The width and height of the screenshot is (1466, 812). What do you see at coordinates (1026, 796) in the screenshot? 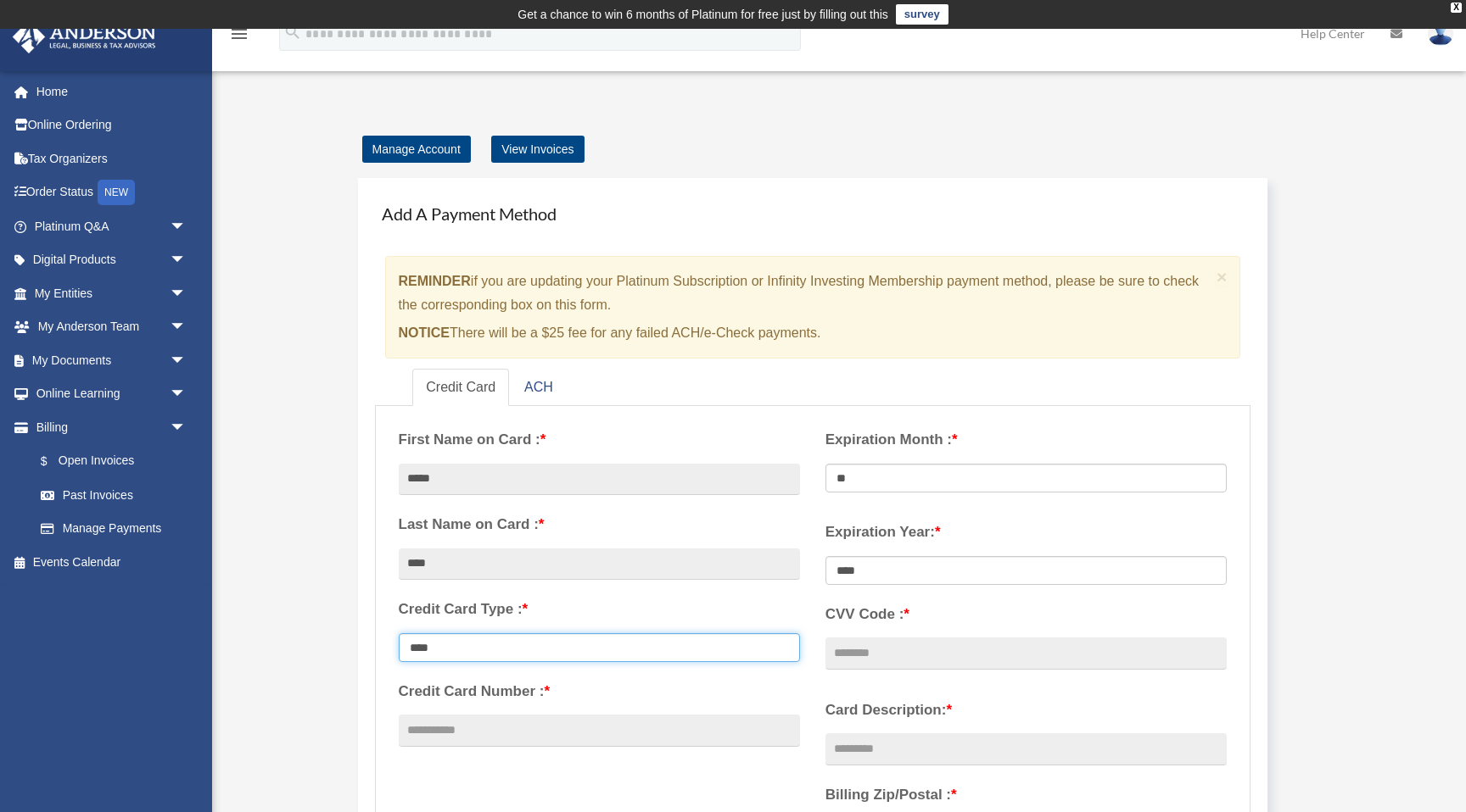
I see `label: Billing Zip/Postal :` at bounding box center [1026, 796].